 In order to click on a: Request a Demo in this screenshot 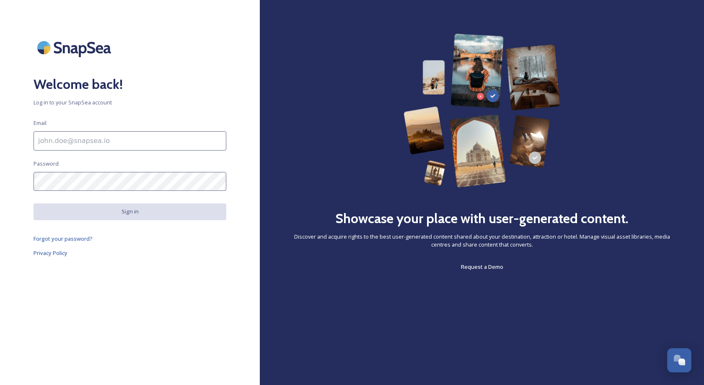, I will do `click(482, 266)`.